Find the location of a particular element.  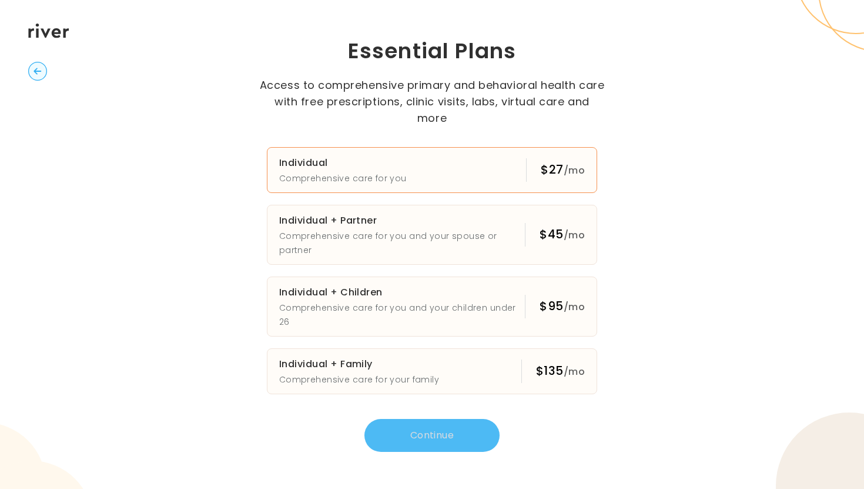

p: Comprehensive care for you is located at coordinates (343, 178).